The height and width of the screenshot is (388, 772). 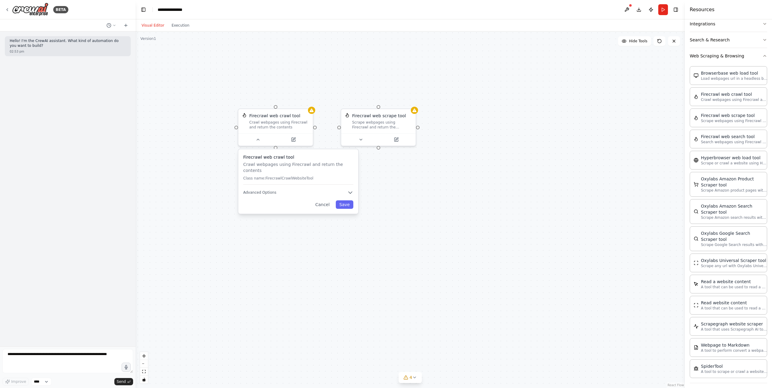 I want to click on div: BETA, so click(x=61, y=10).